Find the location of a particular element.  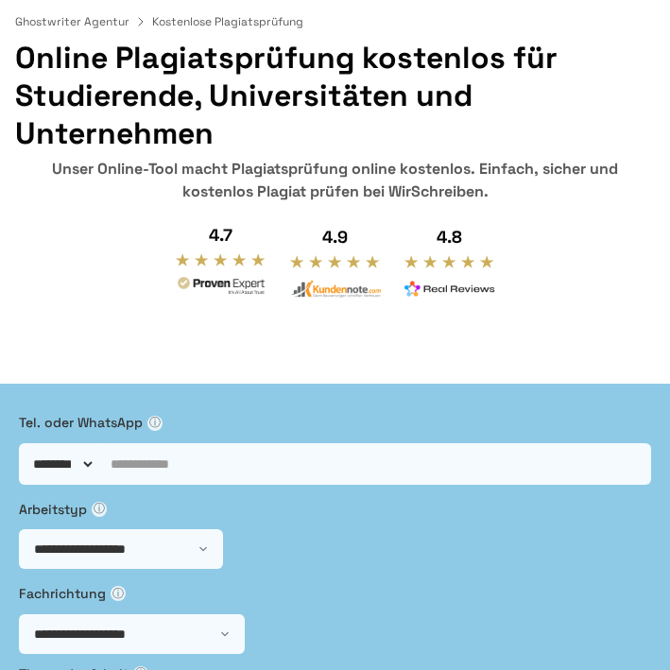

div: 4.9 is located at coordinates (335, 237).